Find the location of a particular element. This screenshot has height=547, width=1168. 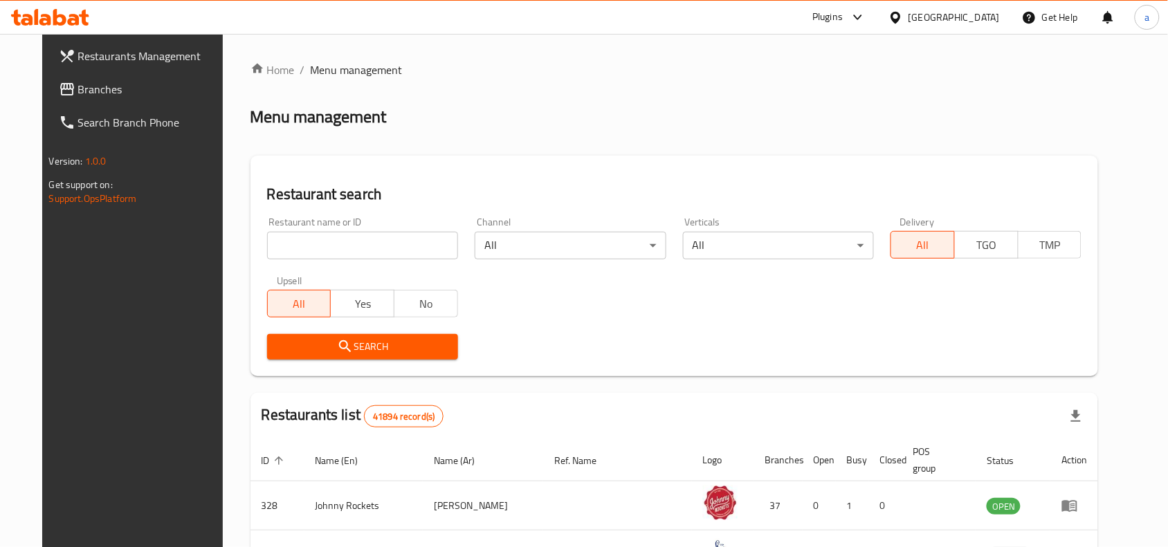

span: Branches is located at coordinates (152, 89).